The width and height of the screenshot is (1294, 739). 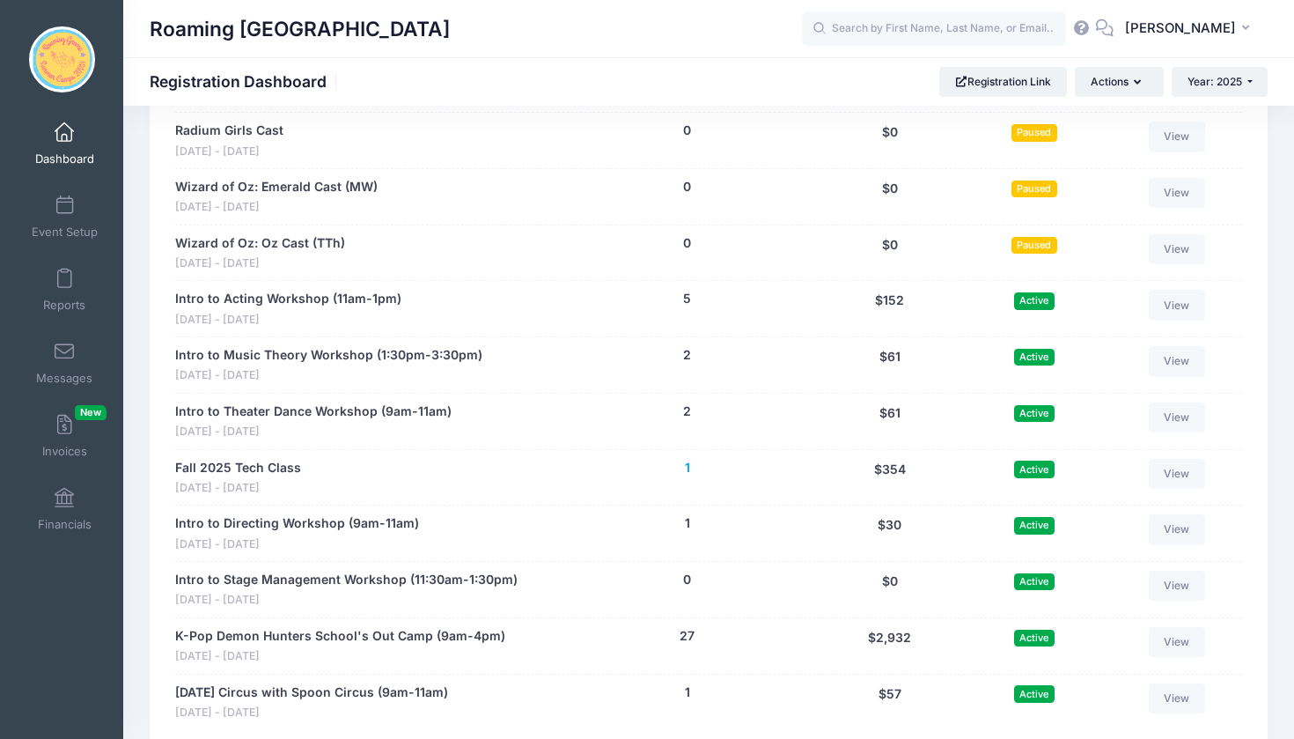 What do you see at coordinates (64, 158) in the screenshot?
I see `span: Dashboard` at bounding box center [64, 158].